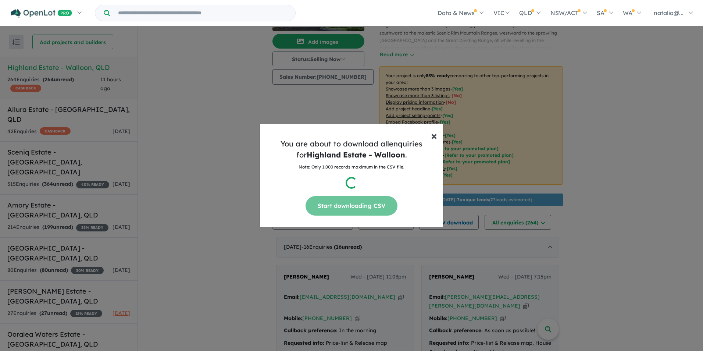 This screenshot has width=703, height=351. What do you see at coordinates (356, 154) in the screenshot?
I see `strong: Highland Estate - Walloon` at bounding box center [356, 154].